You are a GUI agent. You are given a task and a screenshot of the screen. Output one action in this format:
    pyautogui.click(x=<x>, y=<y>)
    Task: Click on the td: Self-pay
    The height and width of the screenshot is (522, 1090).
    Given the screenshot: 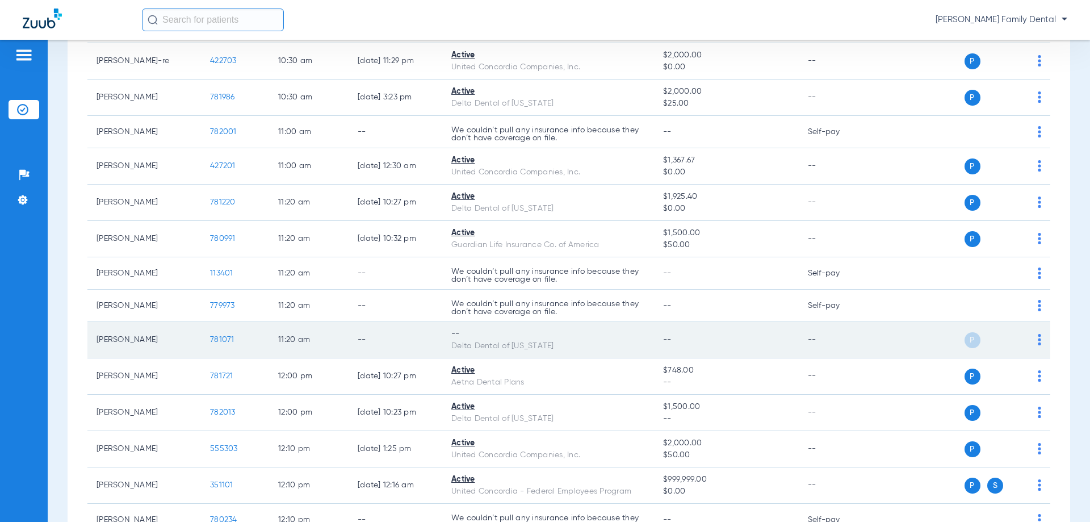 What is the action you would take?
    pyautogui.click(x=837, y=306)
    